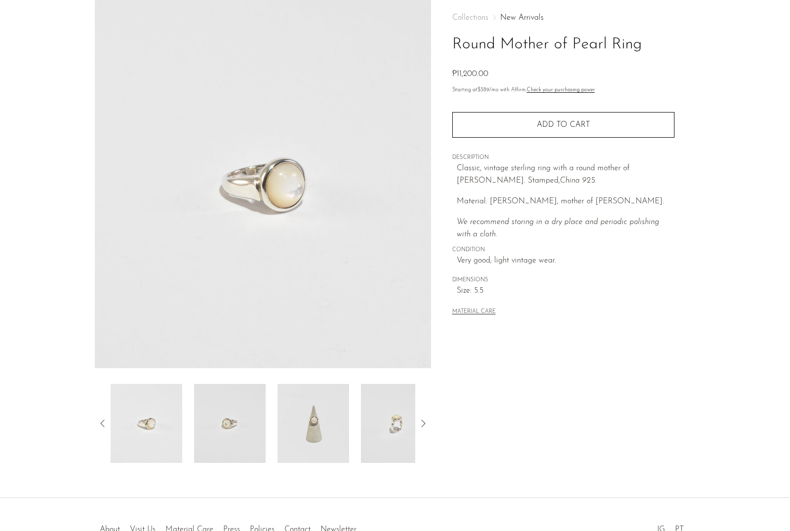 This screenshot has height=531, width=790. What do you see at coordinates (561, 90) in the screenshot?
I see `a: Check your purchasing power - Learn more about Affirm Financing (opens in modal)` at bounding box center [561, 90].